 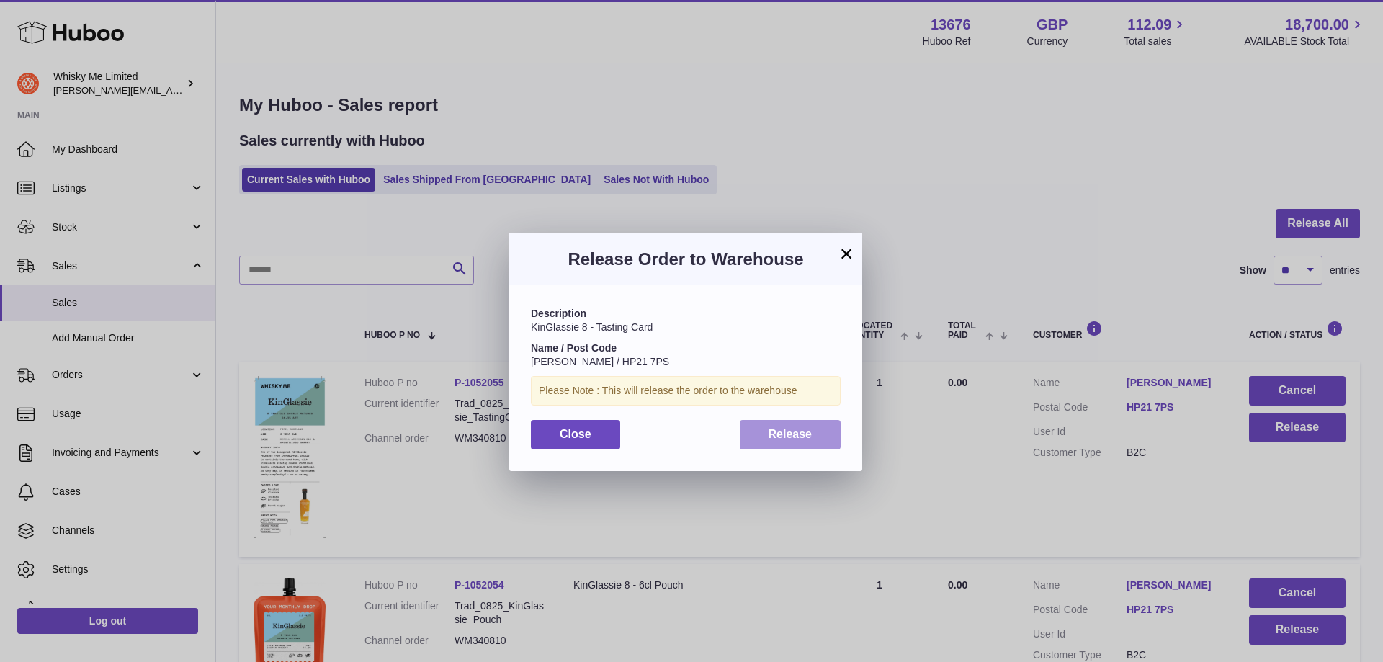 I want to click on div: Please Note : This will release the order to the warehouse, so click(x=686, y=391).